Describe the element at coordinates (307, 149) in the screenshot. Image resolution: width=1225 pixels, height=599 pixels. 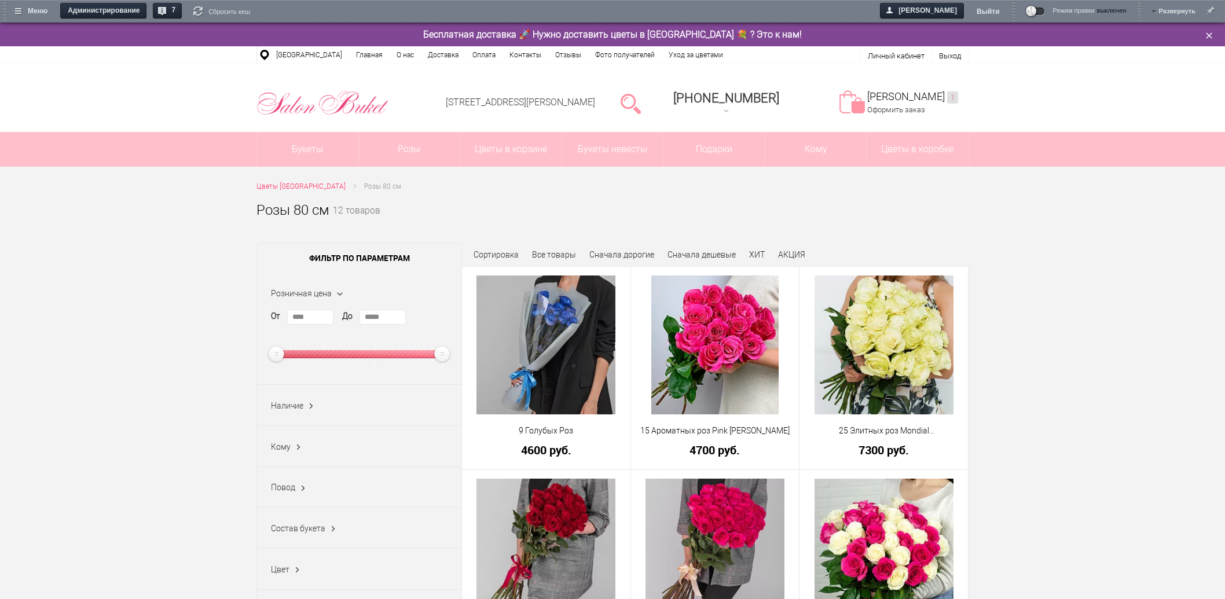
I see `a: Букеты` at that location.